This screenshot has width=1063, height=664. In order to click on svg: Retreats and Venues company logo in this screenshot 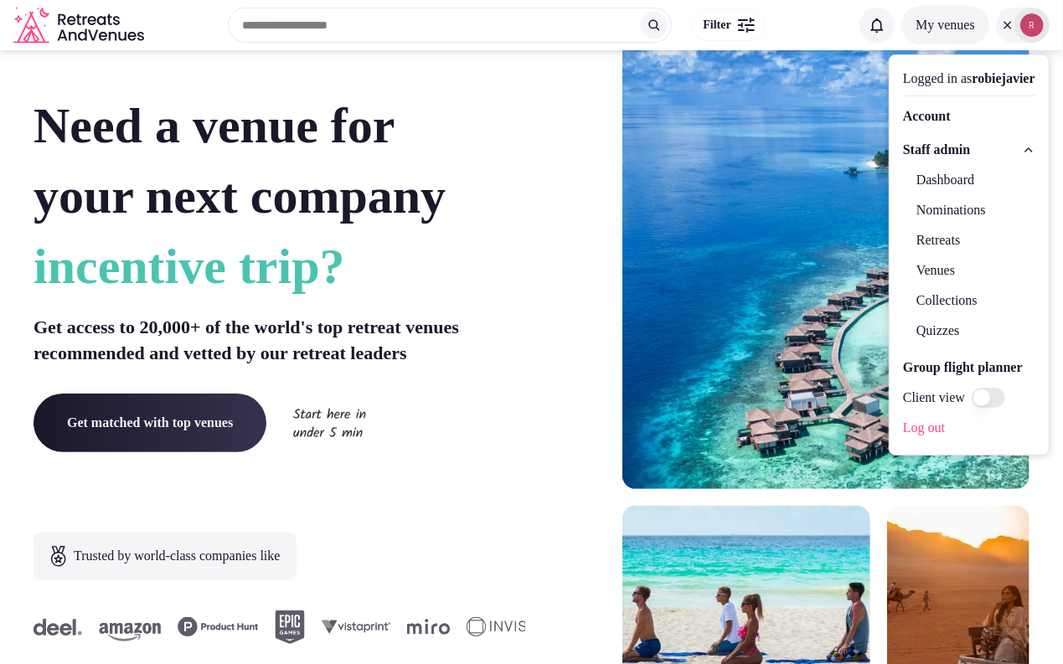, I will do `click(80, 25)`.